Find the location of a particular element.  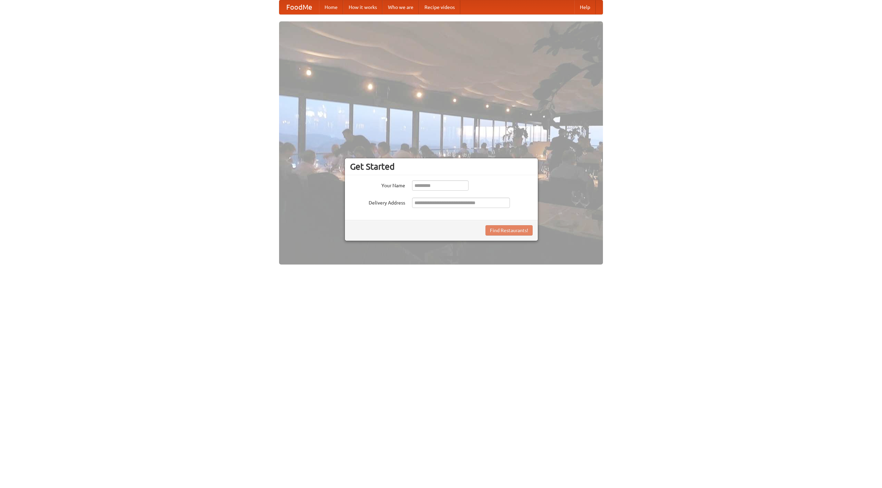

a: Recipe videos is located at coordinates (440, 7).